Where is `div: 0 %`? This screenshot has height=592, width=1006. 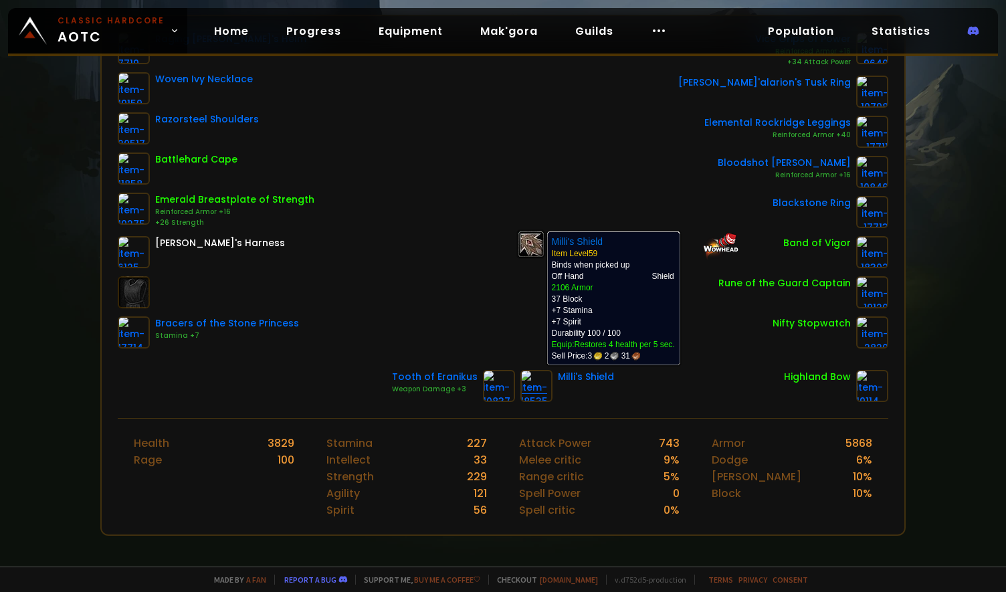 div: 0 % is located at coordinates (671, 510).